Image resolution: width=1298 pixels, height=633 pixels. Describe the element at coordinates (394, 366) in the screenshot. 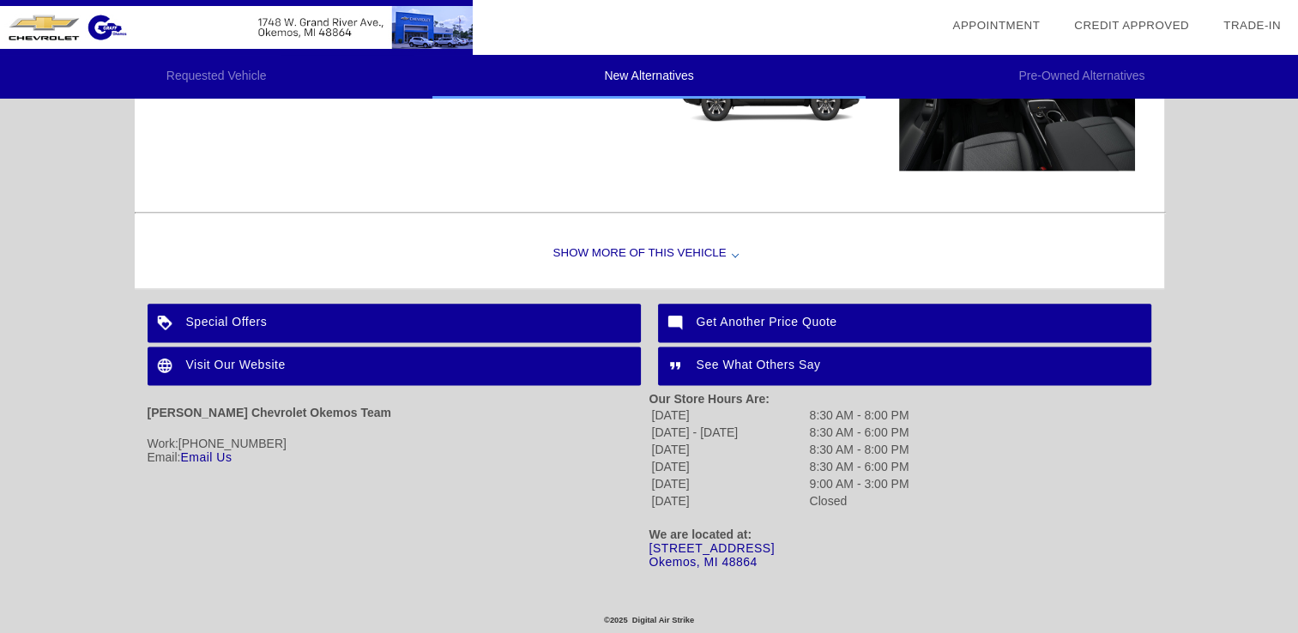

I see `div: Visit Our Website` at that location.